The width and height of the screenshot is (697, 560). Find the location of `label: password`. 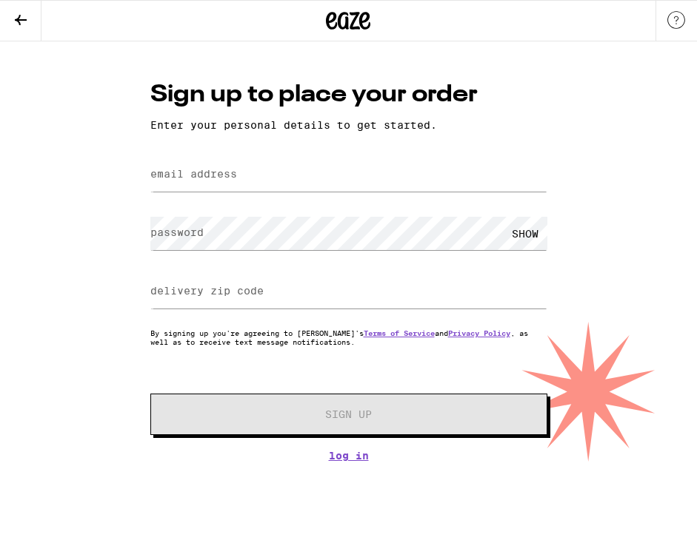

label: password is located at coordinates (177, 232).